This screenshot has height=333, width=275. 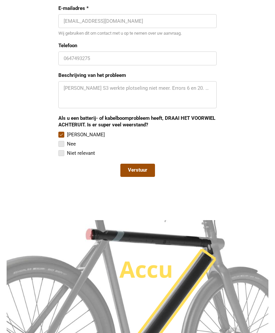 What do you see at coordinates (71, 144) in the screenshot?
I see `div: Nee` at bounding box center [71, 144].